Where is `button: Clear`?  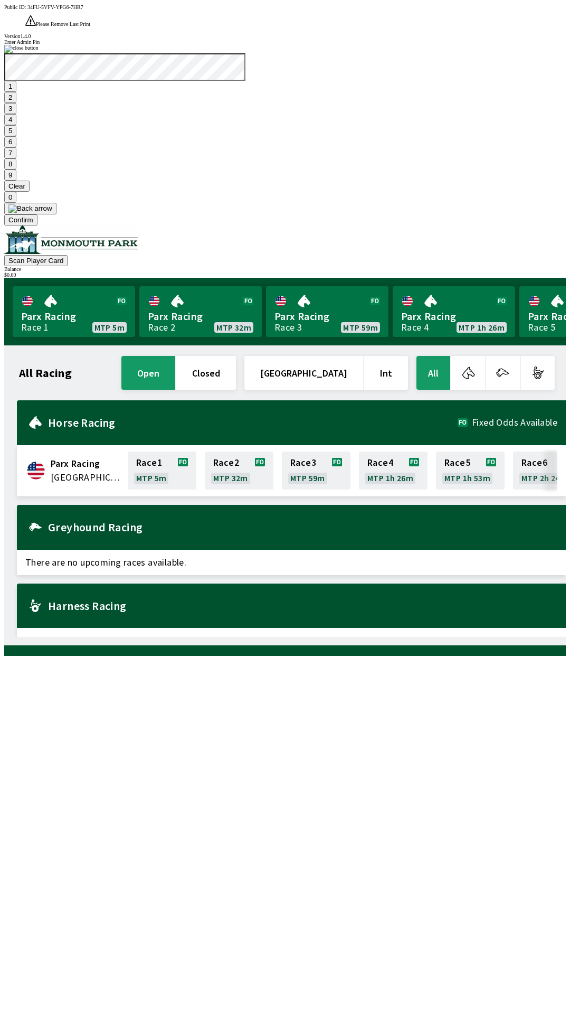 button: Clear is located at coordinates (17, 186).